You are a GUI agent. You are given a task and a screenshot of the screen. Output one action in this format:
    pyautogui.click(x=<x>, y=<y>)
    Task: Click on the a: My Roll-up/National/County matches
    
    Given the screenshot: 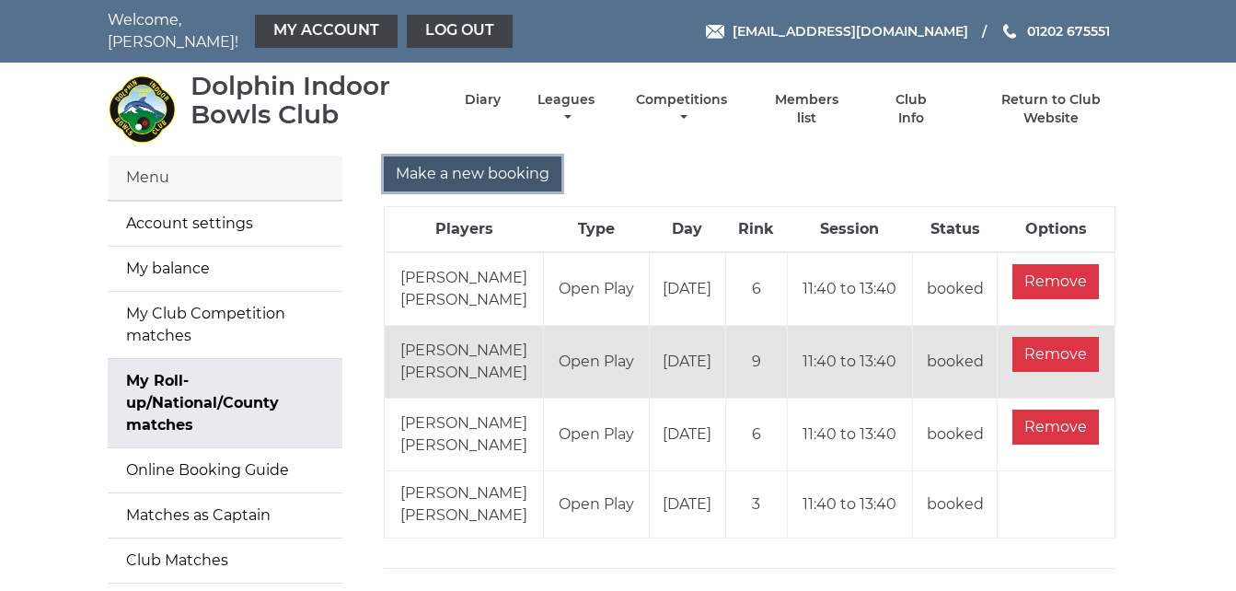 What is the action you would take?
    pyautogui.click(x=225, y=403)
    